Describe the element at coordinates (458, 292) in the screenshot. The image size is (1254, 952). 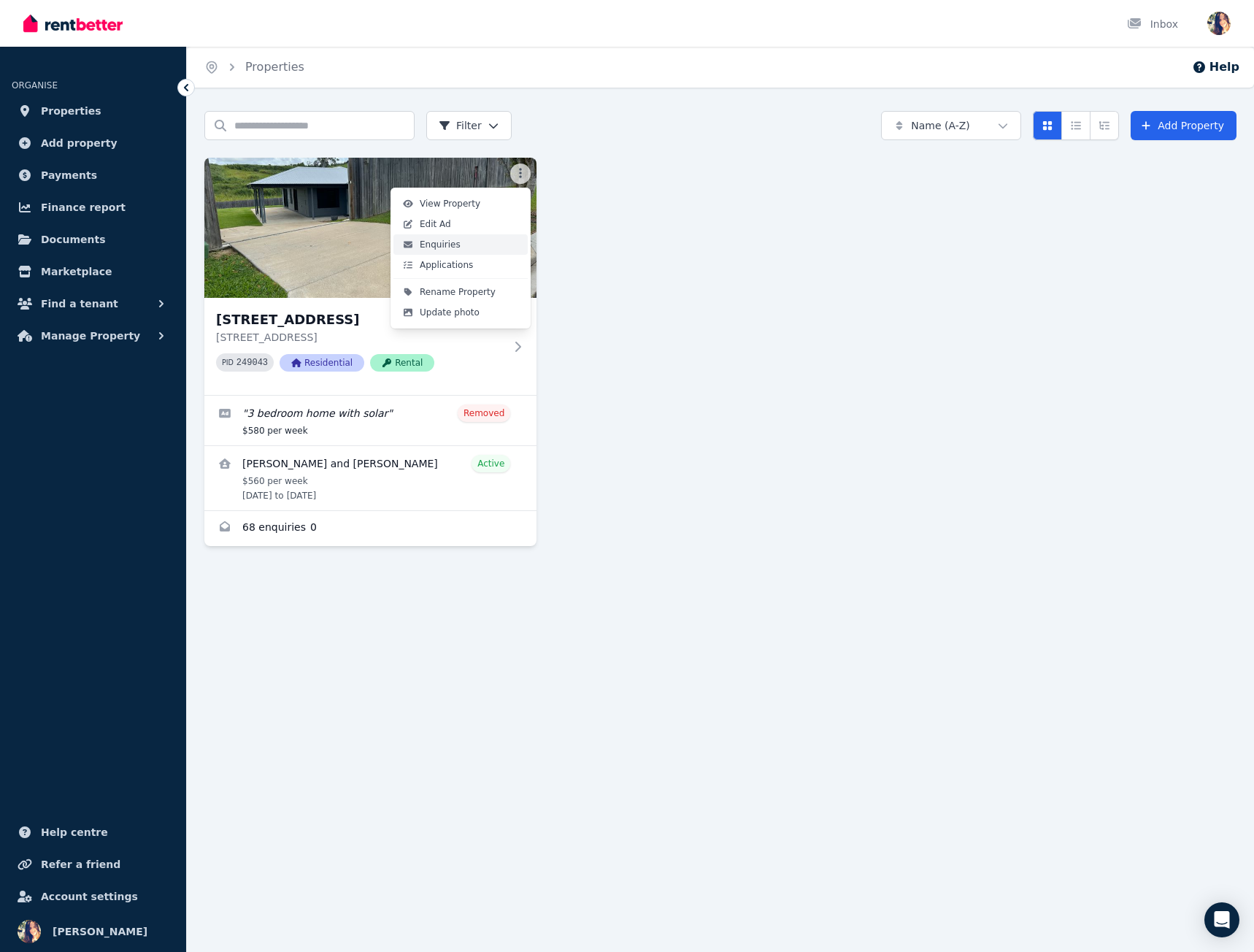
I see `span: Rename Property` at that location.